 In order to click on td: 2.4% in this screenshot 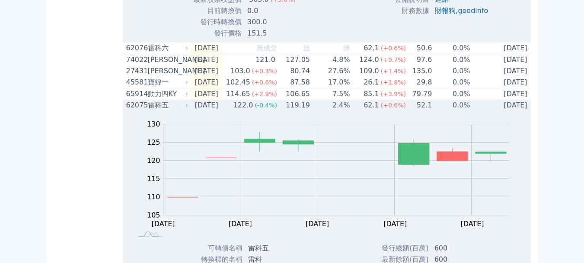, I will do `click(330, 105)`.